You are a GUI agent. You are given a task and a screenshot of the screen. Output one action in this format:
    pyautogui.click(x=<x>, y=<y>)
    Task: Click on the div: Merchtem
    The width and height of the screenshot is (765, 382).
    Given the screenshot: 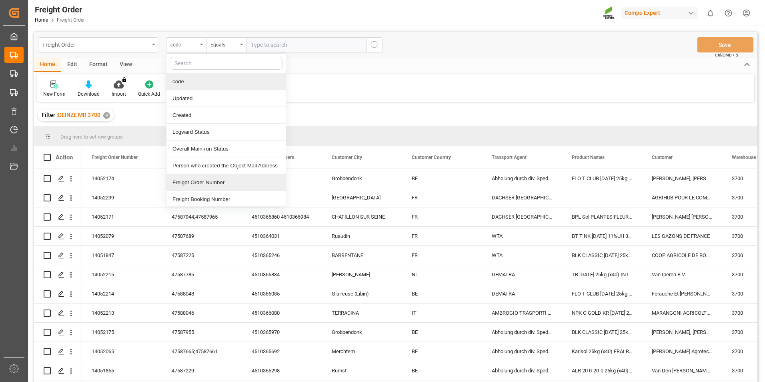 What is the action you would take?
    pyautogui.click(x=362, y=351)
    